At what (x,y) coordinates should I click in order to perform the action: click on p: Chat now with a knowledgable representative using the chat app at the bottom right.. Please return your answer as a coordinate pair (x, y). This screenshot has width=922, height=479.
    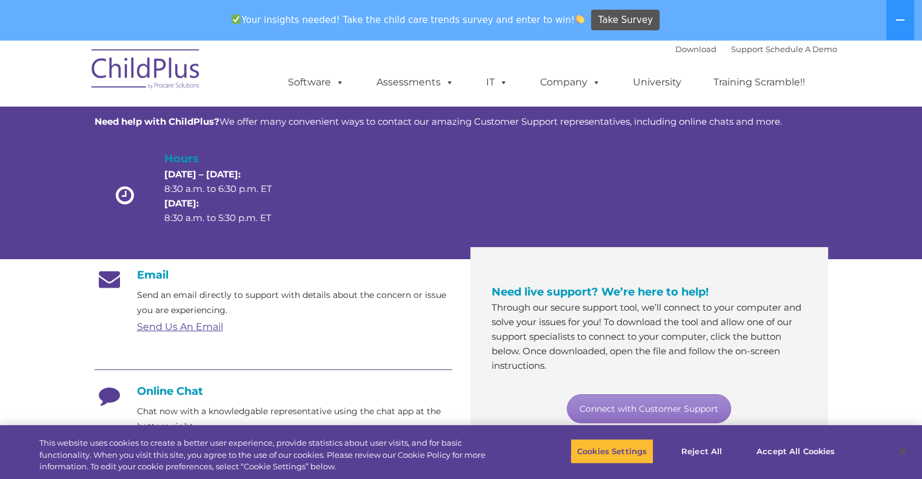
    Looking at the image, I should click on (295, 419).